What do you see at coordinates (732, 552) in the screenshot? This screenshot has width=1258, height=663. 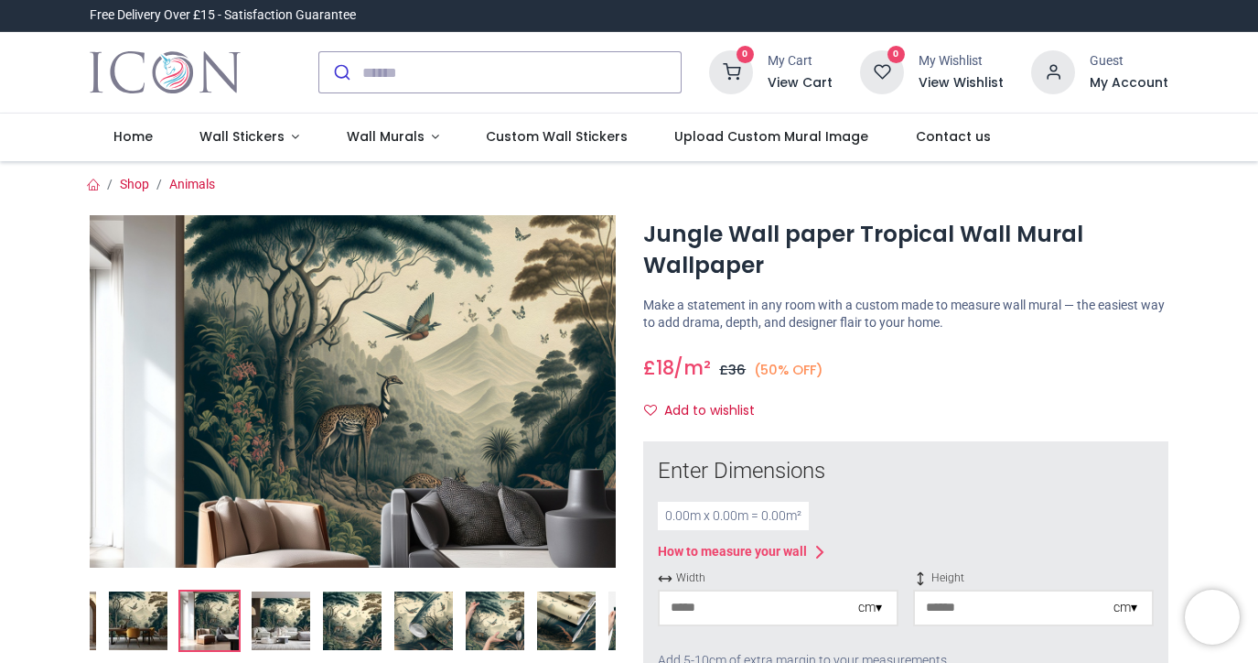 I see `div: How to measure your wall` at bounding box center [732, 552].